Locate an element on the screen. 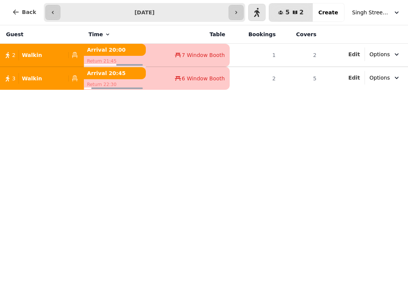 This screenshot has height=298, width=408. button: Singh Street Bruntsfield is located at coordinates (376, 12).